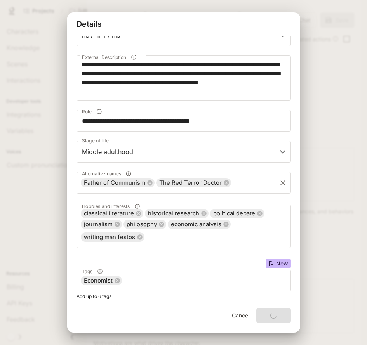  What do you see at coordinates (183, 296) in the screenshot?
I see `p: Add up to 6 tags` at bounding box center [183, 296].